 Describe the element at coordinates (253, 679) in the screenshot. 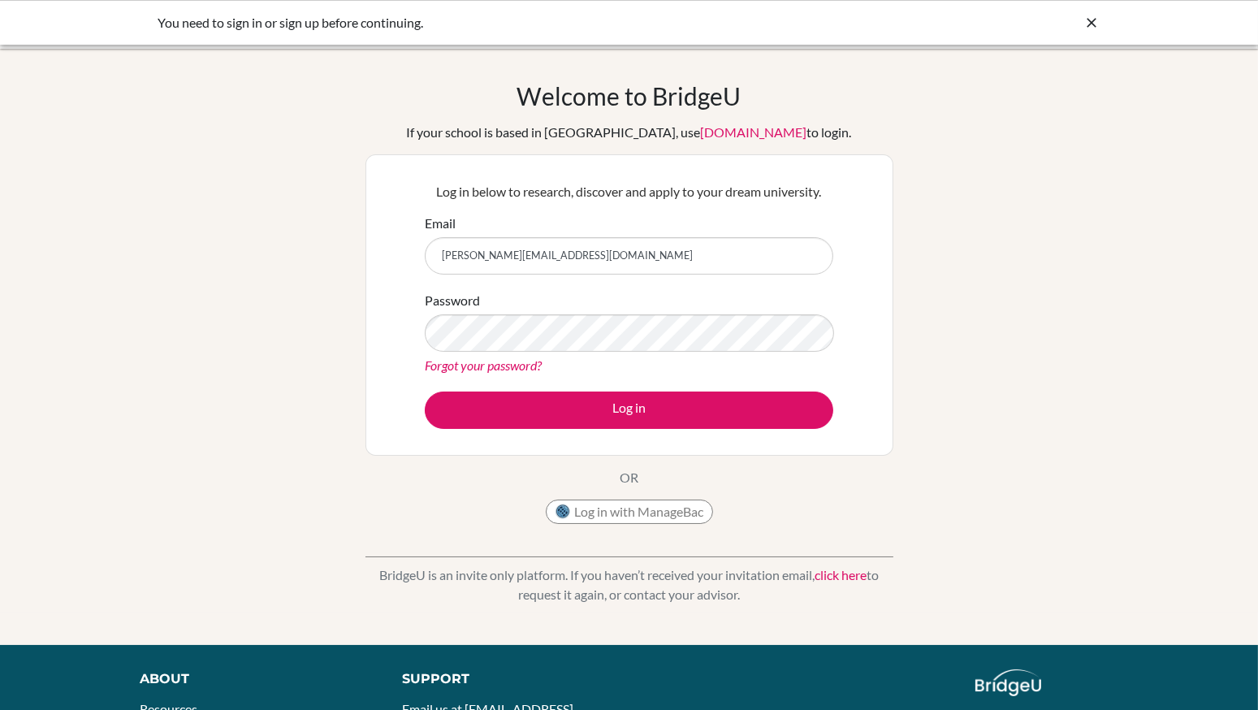

I see `div: About` at that location.